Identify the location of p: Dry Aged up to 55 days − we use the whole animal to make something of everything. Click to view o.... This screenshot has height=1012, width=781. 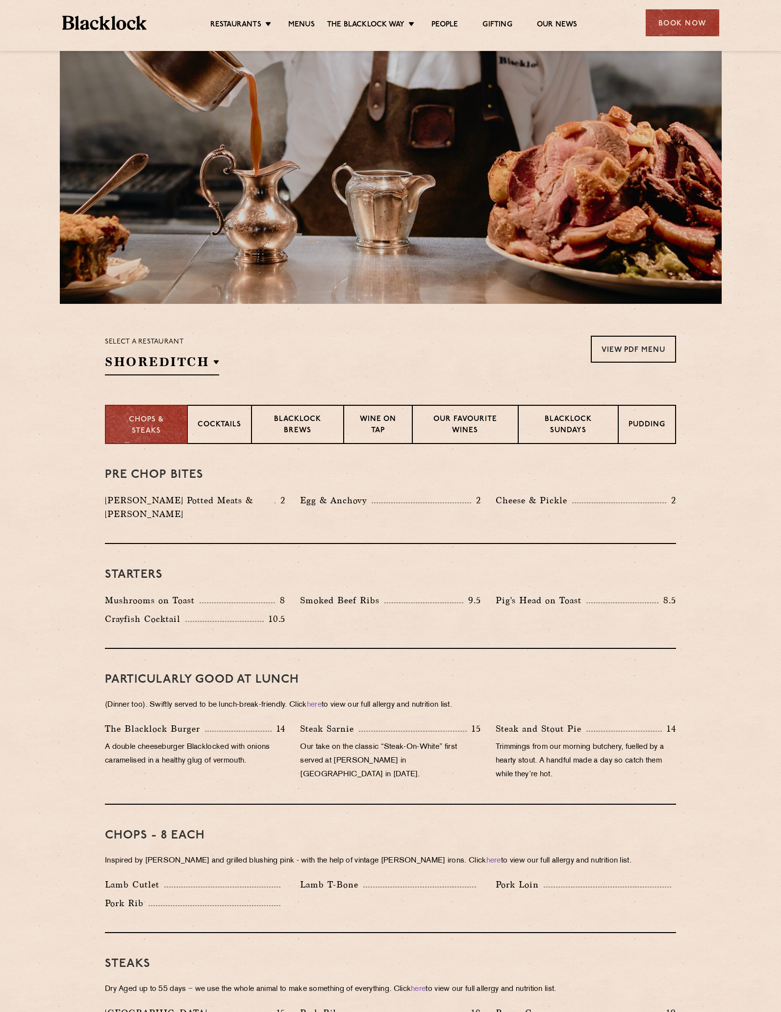
(390, 989).